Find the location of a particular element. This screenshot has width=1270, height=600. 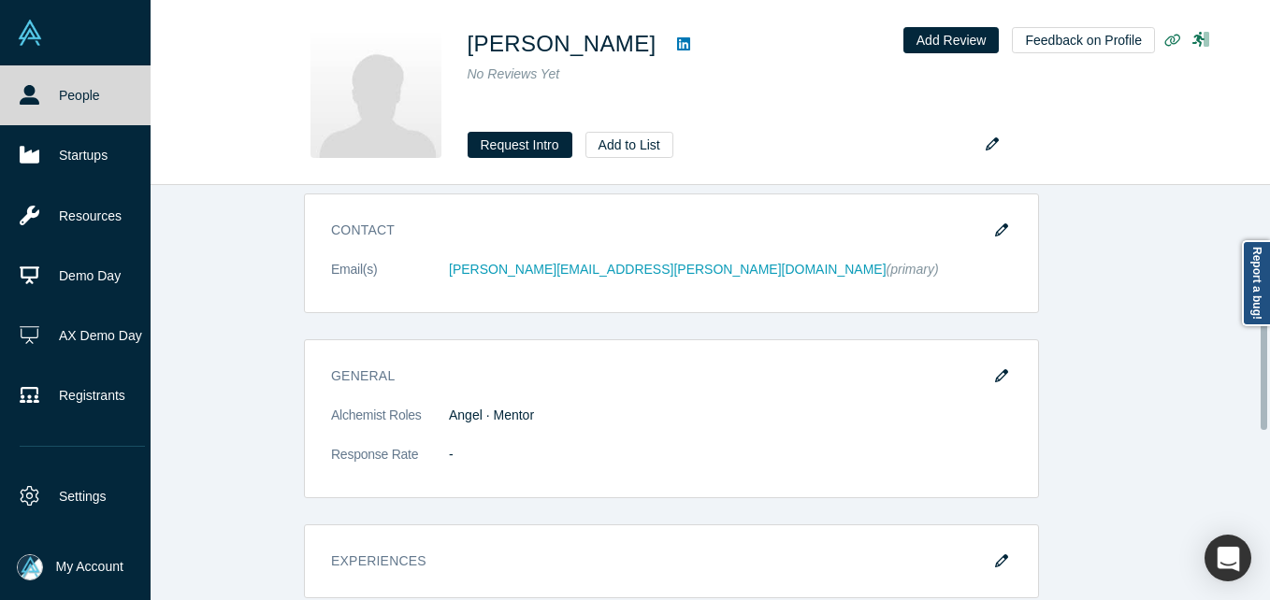

h3: Contact is located at coordinates (658, 230).